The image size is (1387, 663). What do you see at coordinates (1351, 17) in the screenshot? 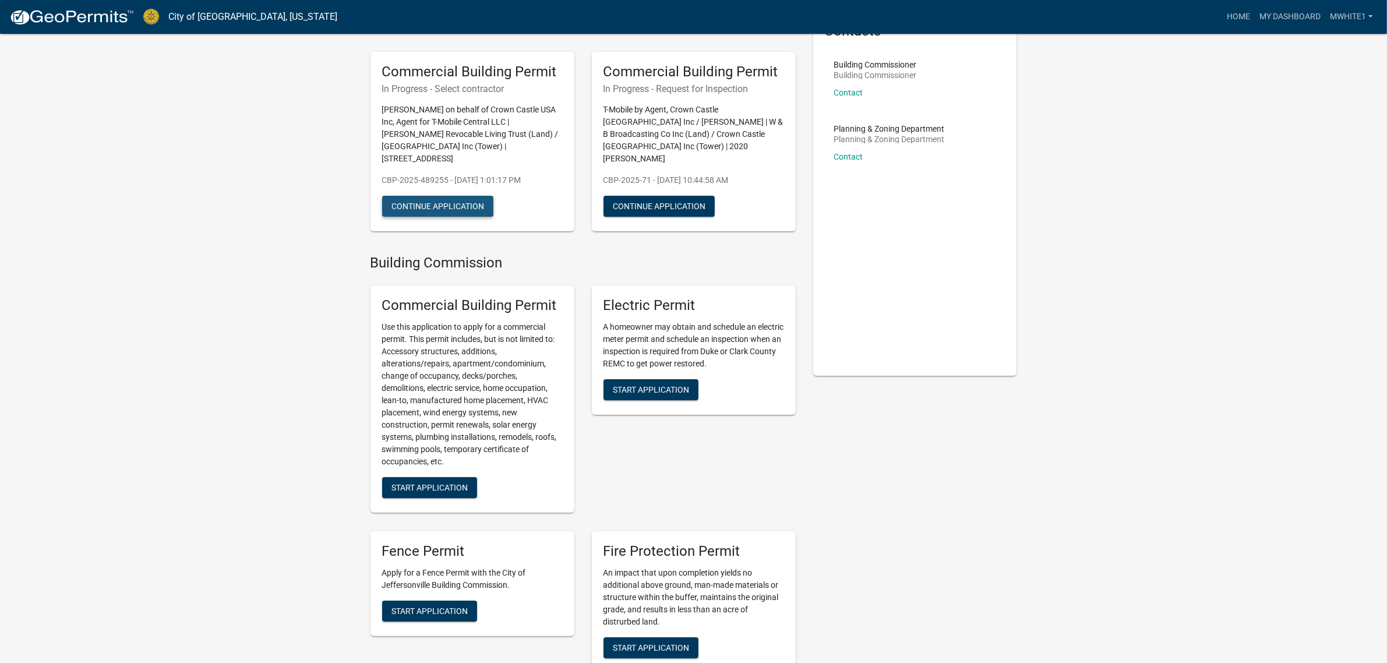
I see `a: MWhite1` at bounding box center [1351, 17].